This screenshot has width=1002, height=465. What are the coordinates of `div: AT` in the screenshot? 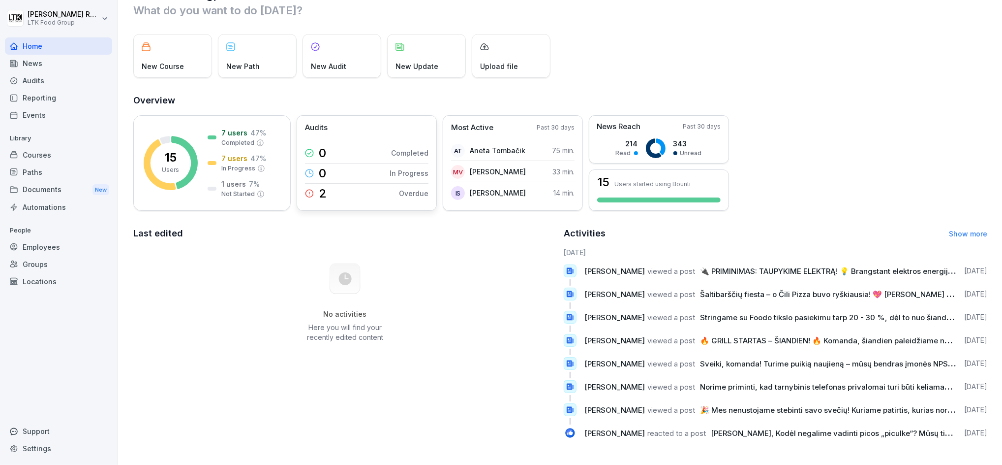 It's located at (458, 151).